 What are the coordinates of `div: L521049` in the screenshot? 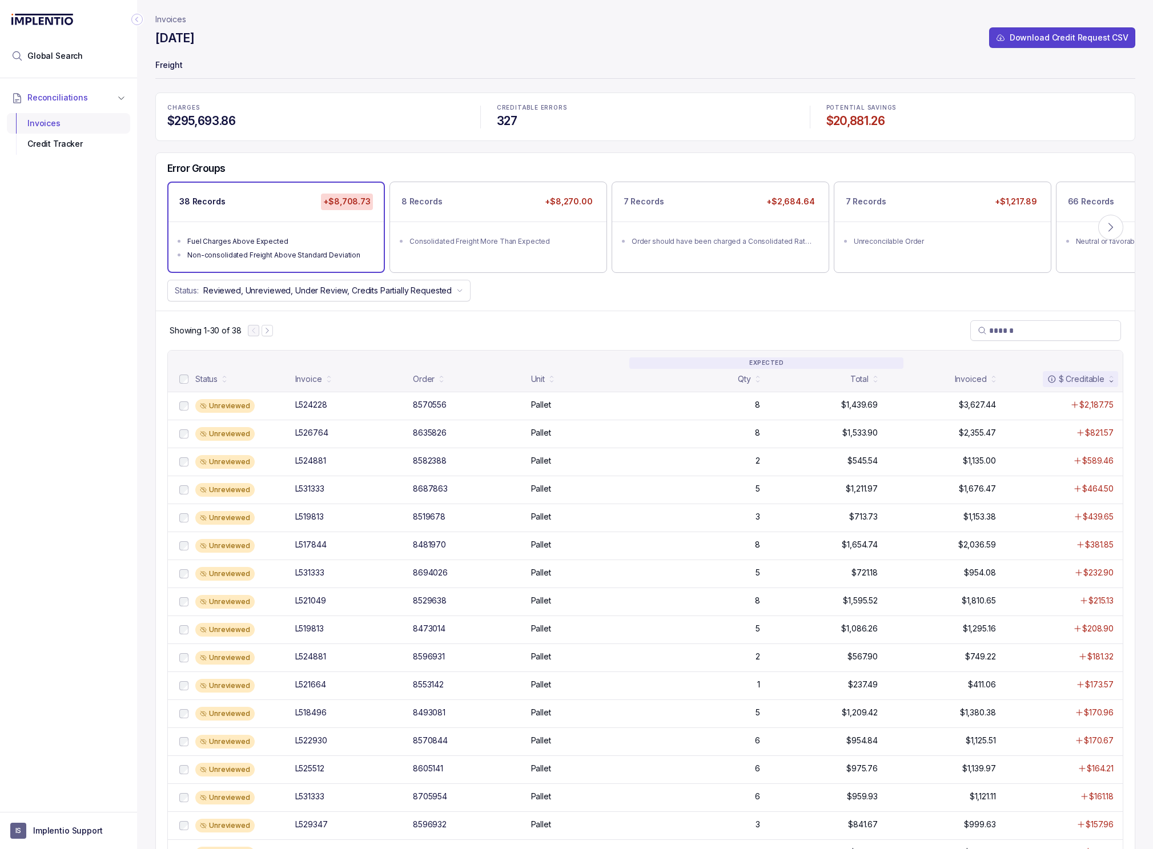 It's located at (311, 601).